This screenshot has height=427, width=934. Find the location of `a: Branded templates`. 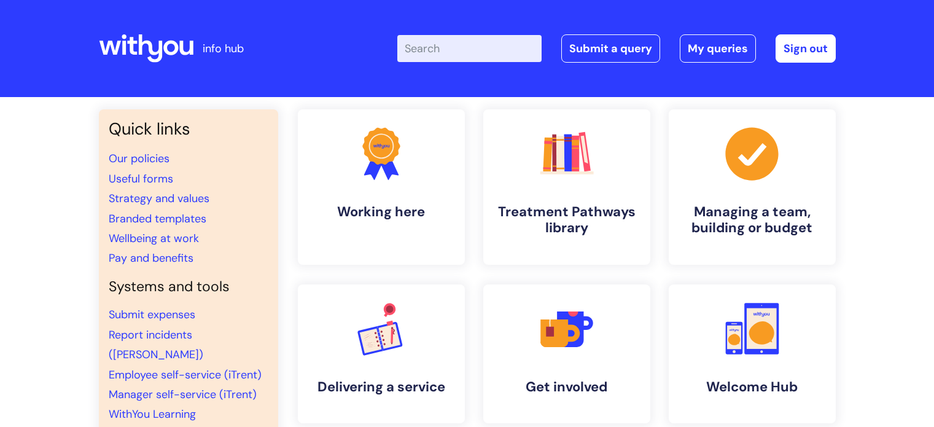

a: Branded templates is located at coordinates (157, 219).